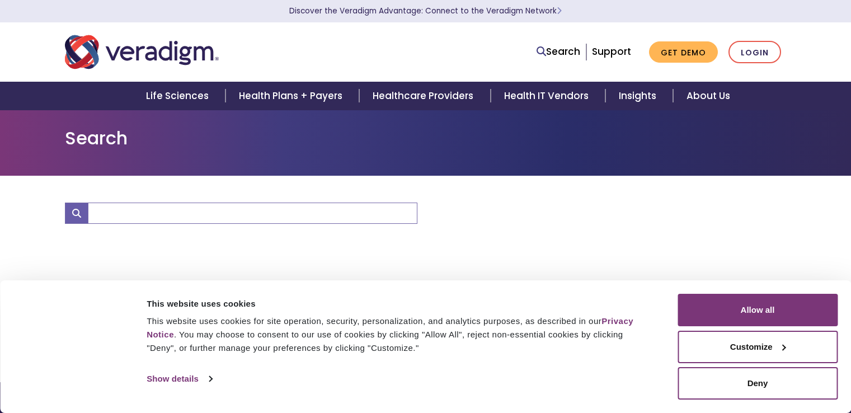  What do you see at coordinates (425, 96) in the screenshot?
I see `a: Healthcare Providers` at bounding box center [425, 96].